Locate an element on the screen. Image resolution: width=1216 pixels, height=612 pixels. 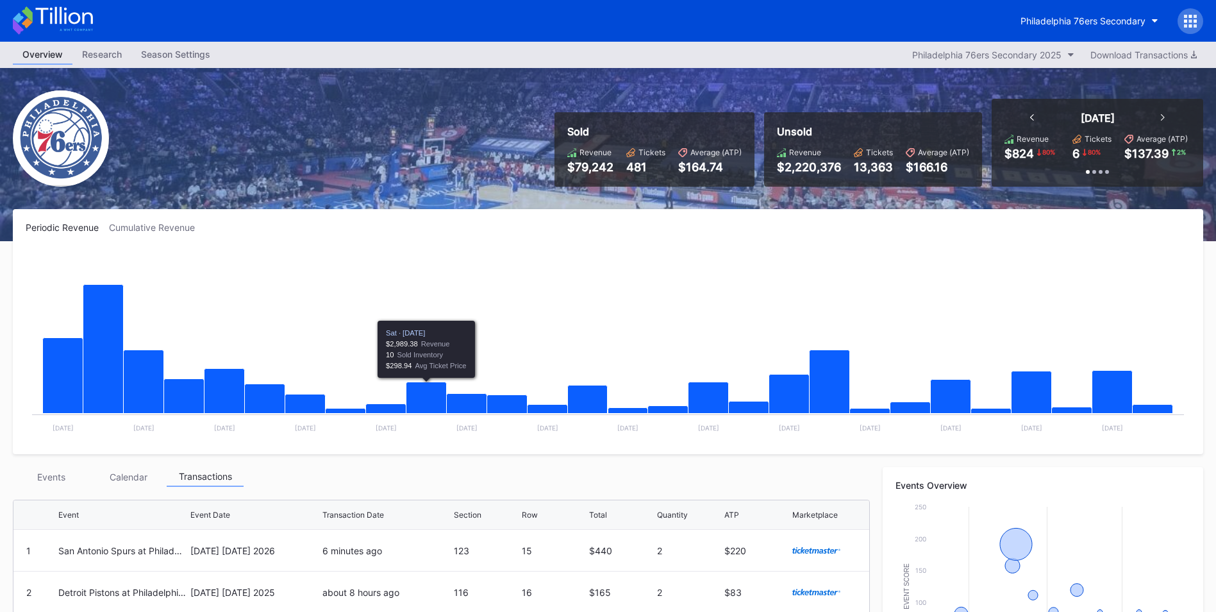
div: Periodic Revenue is located at coordinates (67, 227).